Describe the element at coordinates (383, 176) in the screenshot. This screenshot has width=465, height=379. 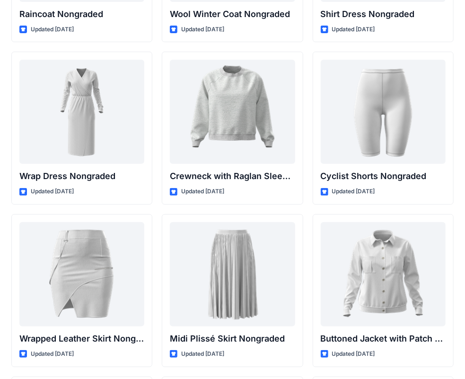
I see `p: Cyclist Shorts Nongraded` at that location.